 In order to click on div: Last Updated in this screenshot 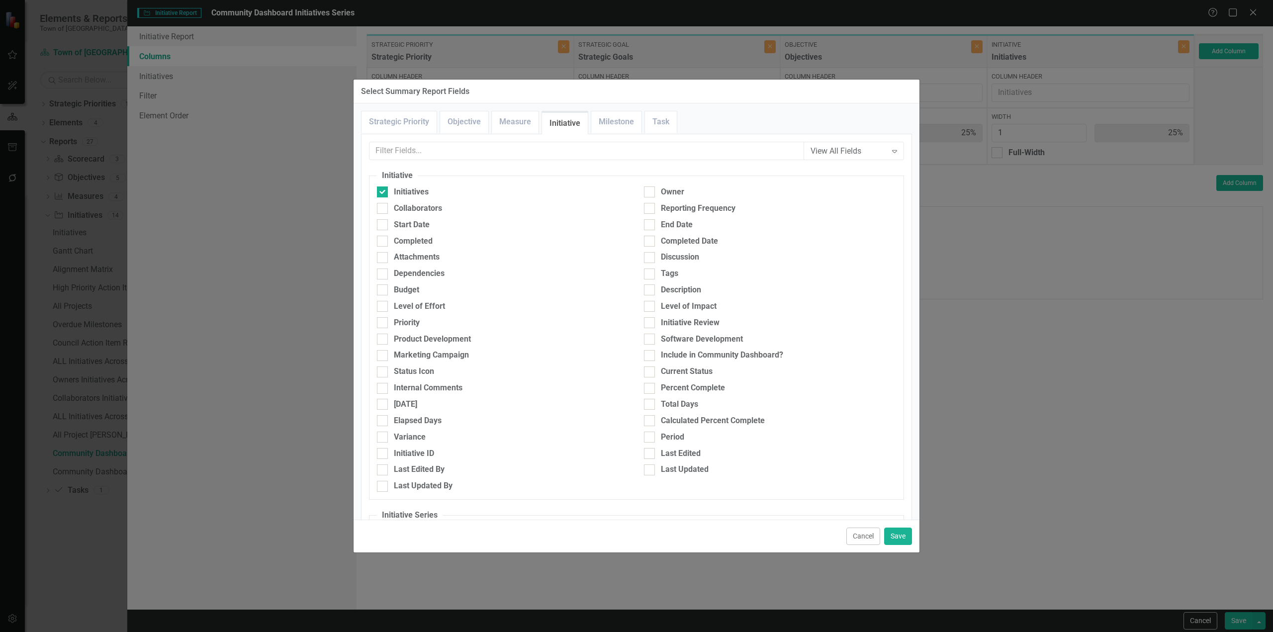, I will do `click(685, 470)`.